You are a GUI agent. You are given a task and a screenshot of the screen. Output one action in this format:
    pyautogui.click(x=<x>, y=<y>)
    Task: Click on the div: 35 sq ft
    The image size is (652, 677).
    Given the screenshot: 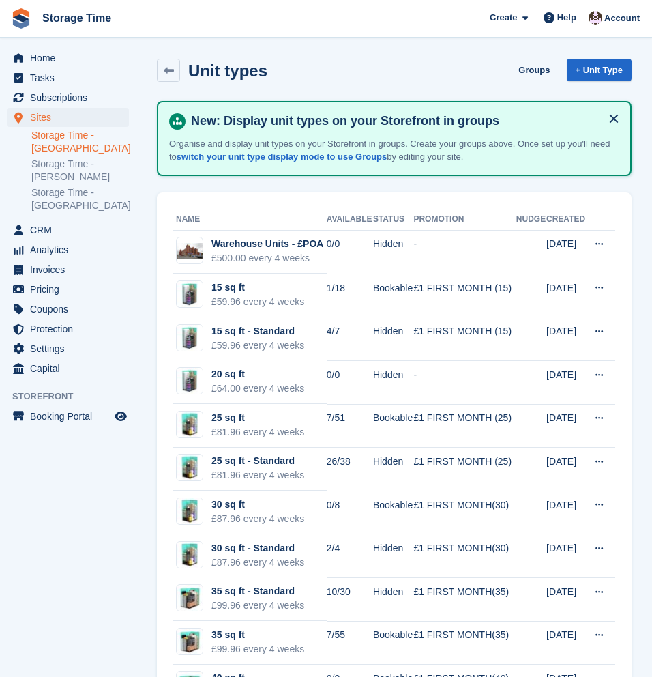 What is the action you would take?
    pyautogui.click(x=258, y=634)
    